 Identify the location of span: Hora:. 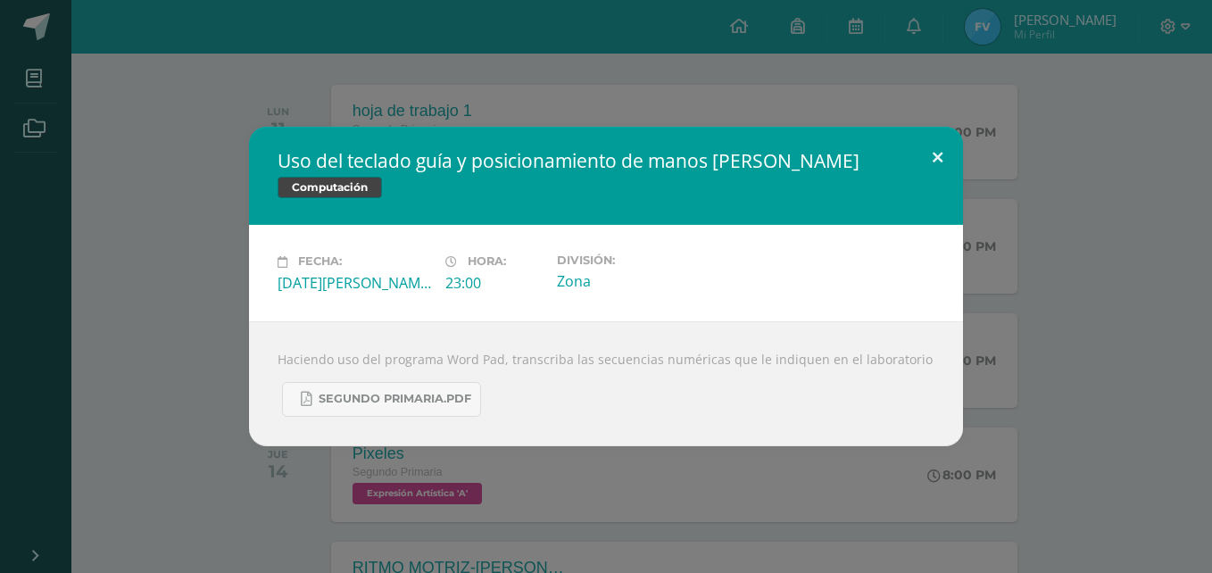
(487, 262).